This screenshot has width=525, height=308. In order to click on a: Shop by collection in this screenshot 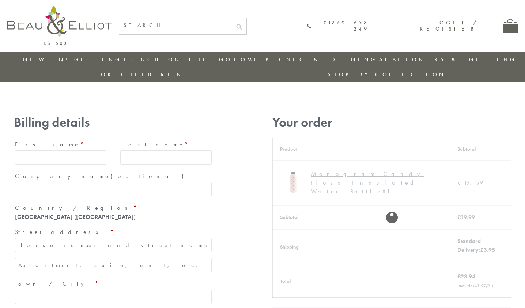, I will do `click(386, 75)`.